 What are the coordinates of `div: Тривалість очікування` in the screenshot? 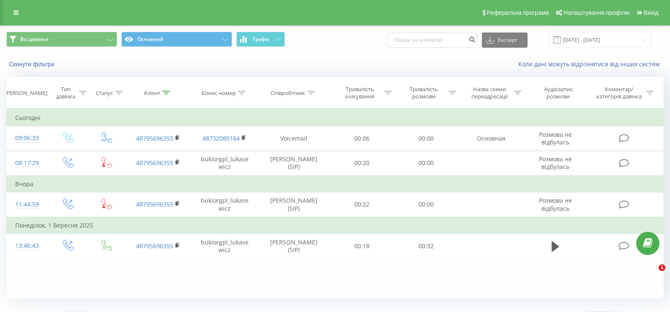 It's located at (360, 93).